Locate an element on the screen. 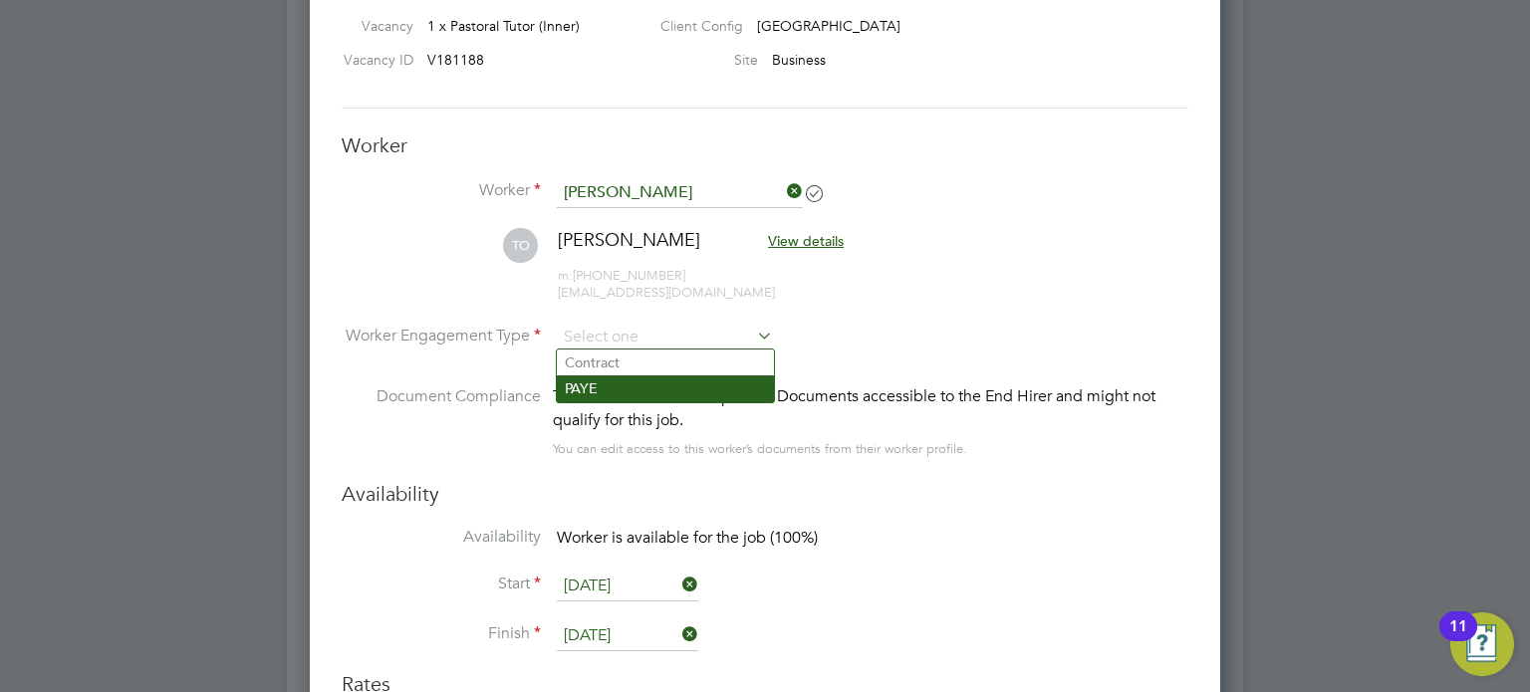 This screenshot has height=692, width=1530. span: m: is located at coordinates (565, 275).